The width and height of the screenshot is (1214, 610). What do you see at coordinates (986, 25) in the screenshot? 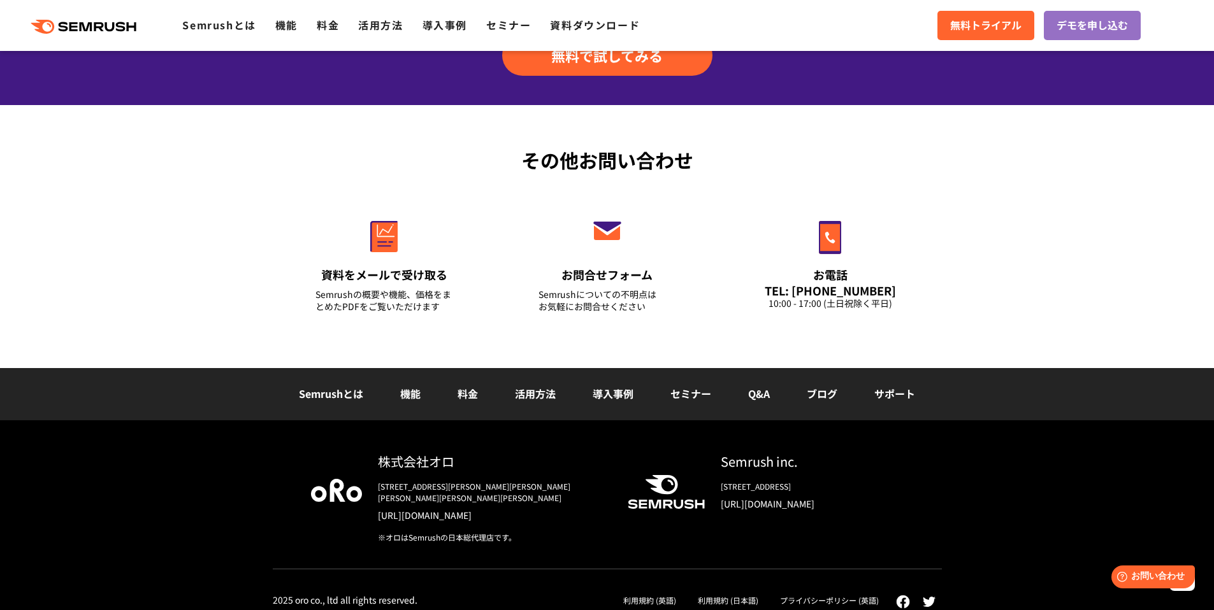
I see `a: 無料トライアル` at bounding box center [986, 25].